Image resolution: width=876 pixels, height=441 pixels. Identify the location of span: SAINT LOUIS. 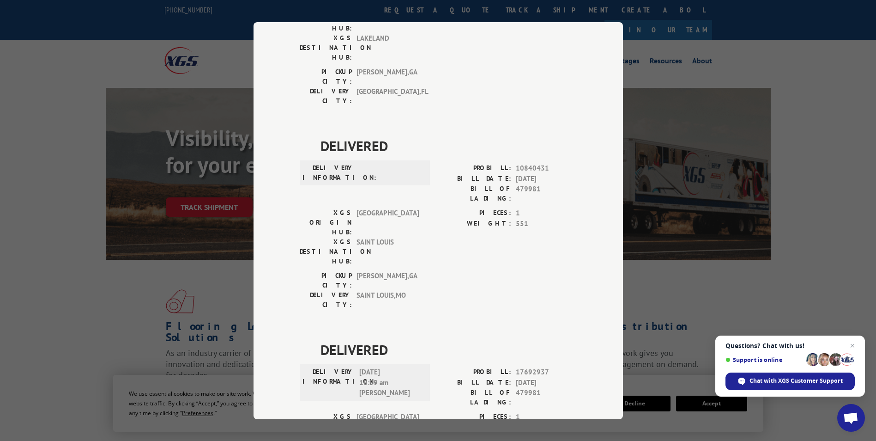
(388, 251).